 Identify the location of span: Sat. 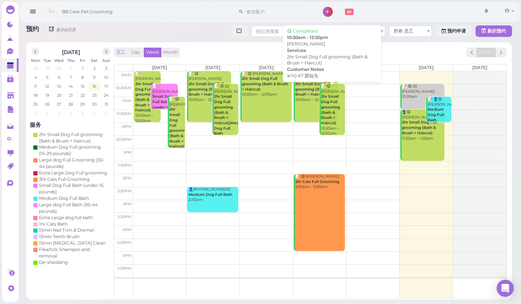
(94, 60).